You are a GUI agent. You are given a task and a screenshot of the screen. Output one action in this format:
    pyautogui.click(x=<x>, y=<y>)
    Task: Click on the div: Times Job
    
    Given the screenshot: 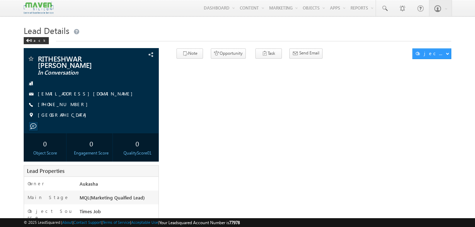 What is the action you would take?
    pyautogui.click(x=118, y=213)
    